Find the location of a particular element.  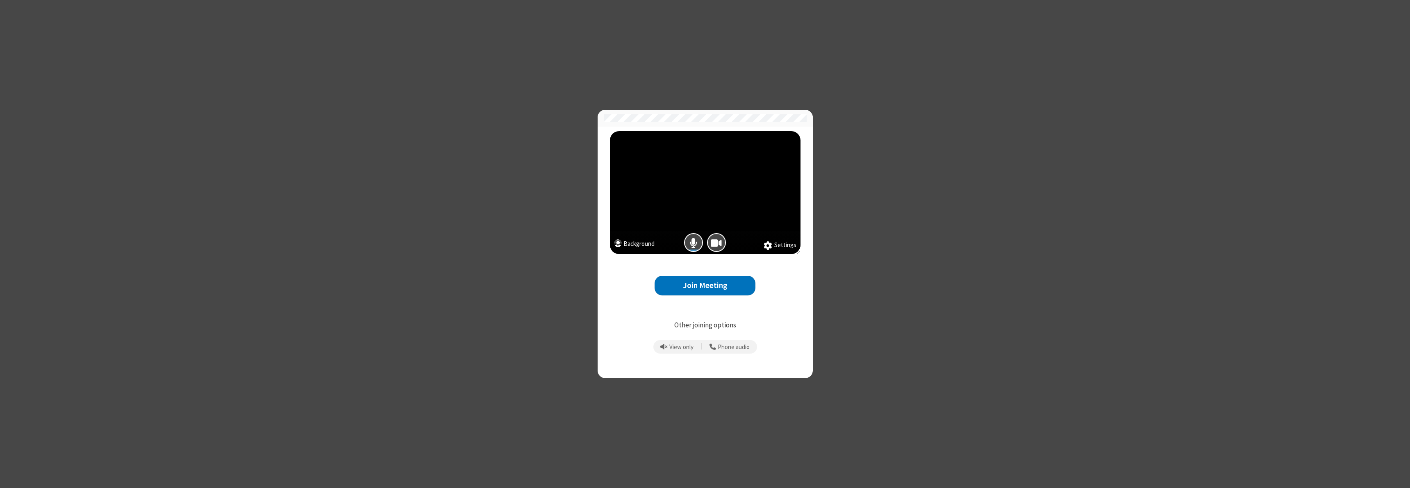

button: Camera is on is located at coordinates (716, 243).